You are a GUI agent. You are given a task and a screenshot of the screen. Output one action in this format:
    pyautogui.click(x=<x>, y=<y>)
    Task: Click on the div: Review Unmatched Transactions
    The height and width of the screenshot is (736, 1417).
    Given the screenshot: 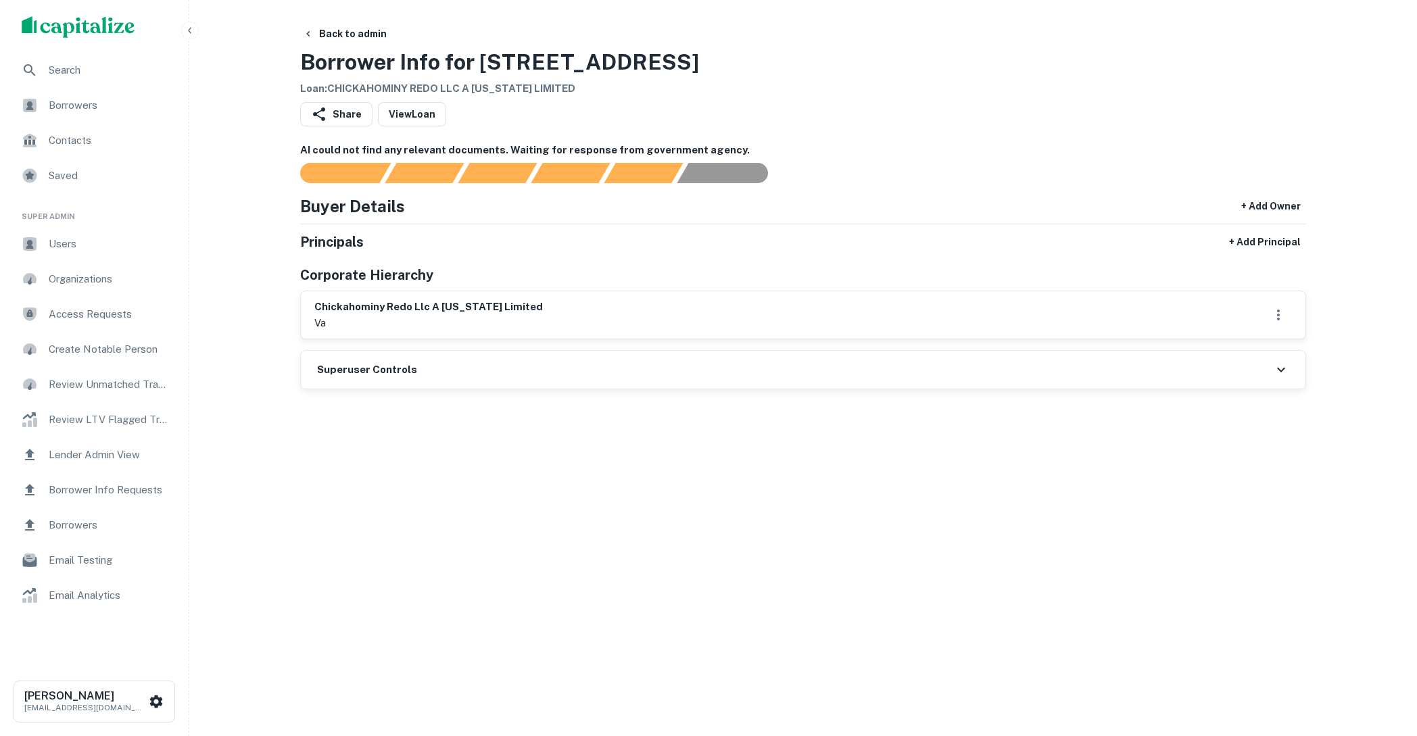 What is the action you would take?
    pyautogui.click(x=94, y=385)
    